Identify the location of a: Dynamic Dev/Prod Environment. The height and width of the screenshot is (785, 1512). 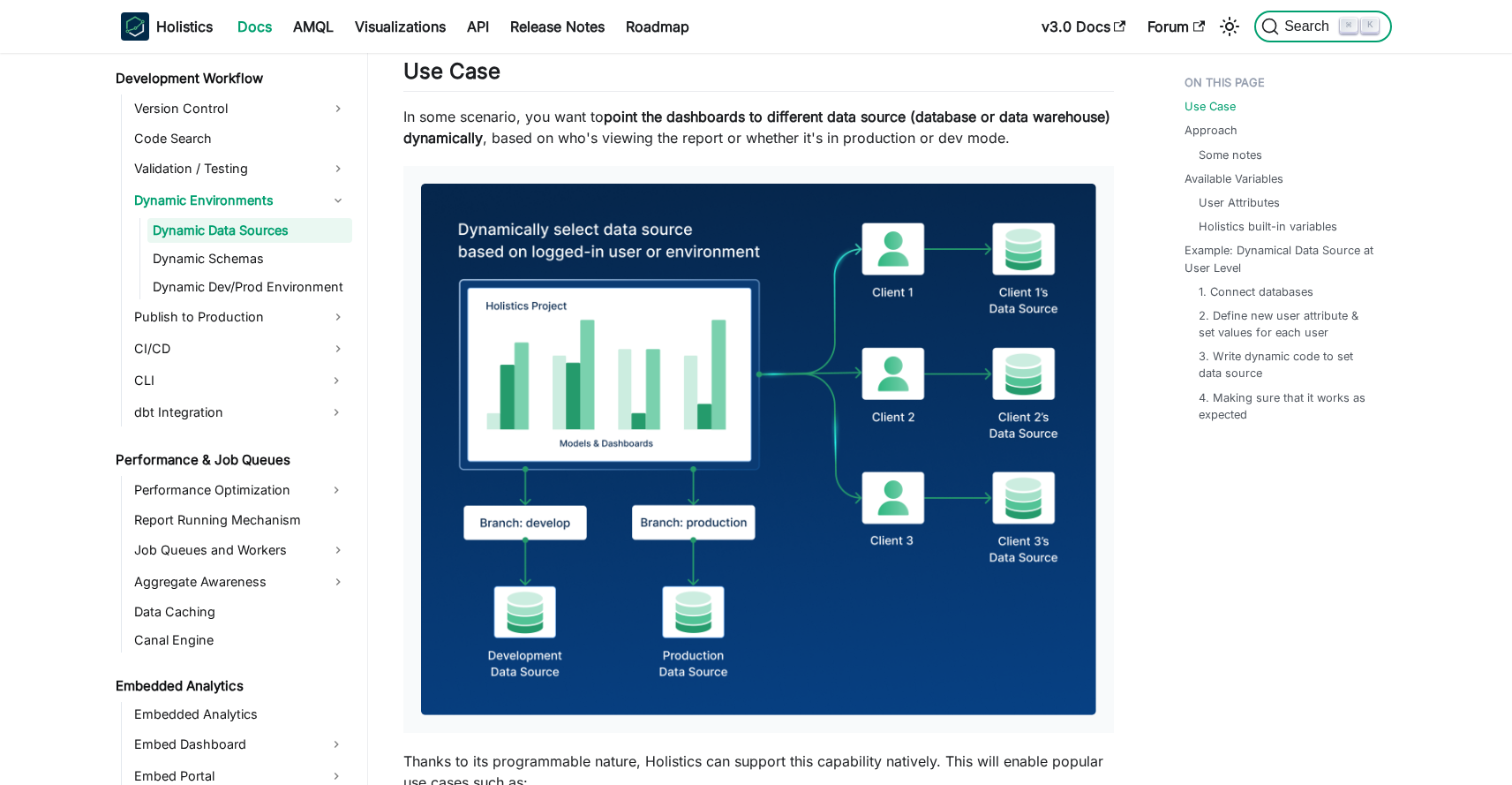
(250, 287).